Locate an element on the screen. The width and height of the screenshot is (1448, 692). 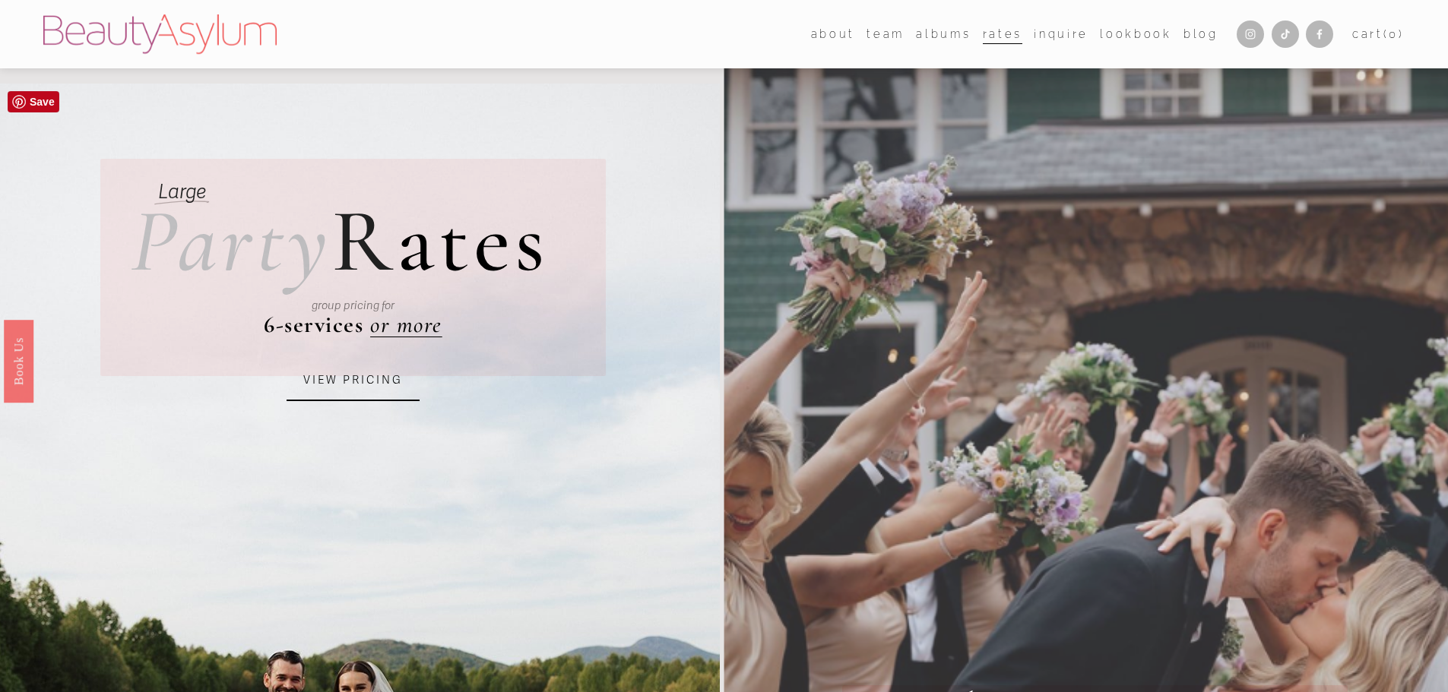
h2: ates is located at coordinates (340, 242).